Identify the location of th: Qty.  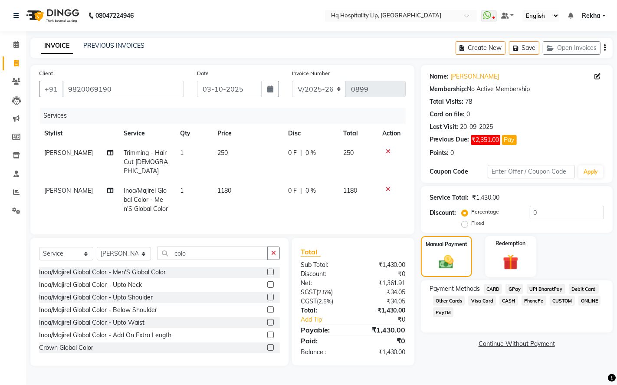
(193, 133).